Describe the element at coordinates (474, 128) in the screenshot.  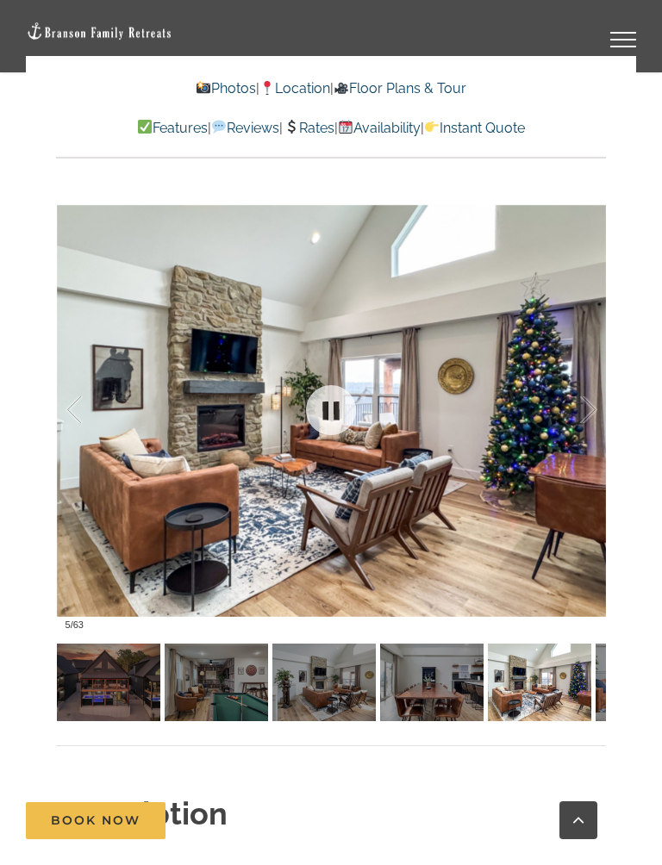
I see `a: Instant Quote` at that location.